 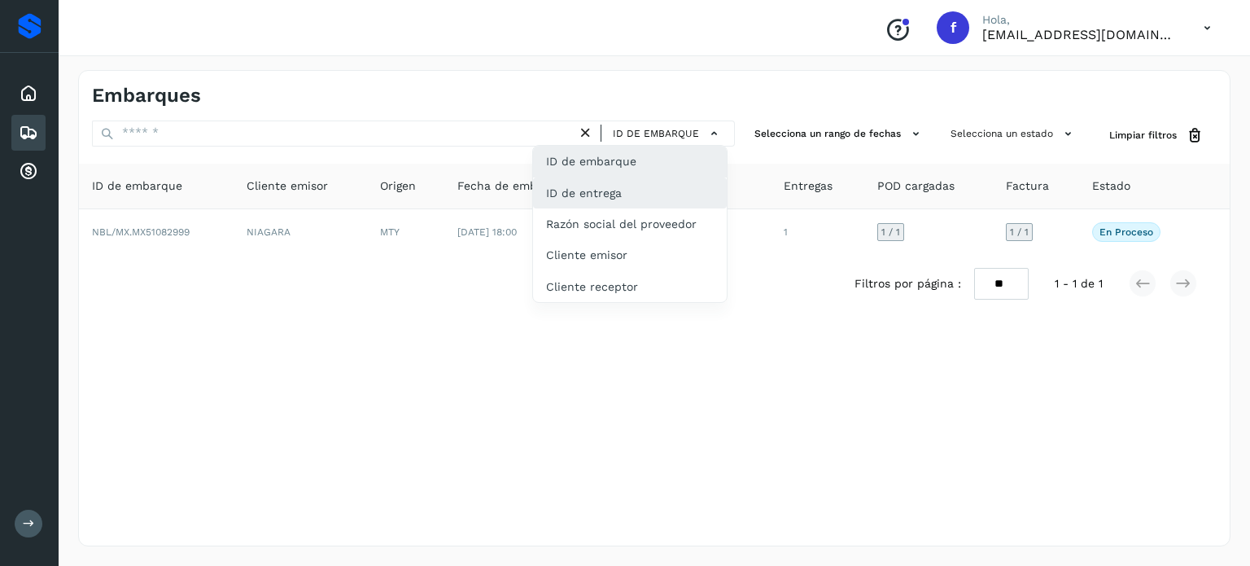 I want to click on p: Hola,, so click(x=1080, y=20).